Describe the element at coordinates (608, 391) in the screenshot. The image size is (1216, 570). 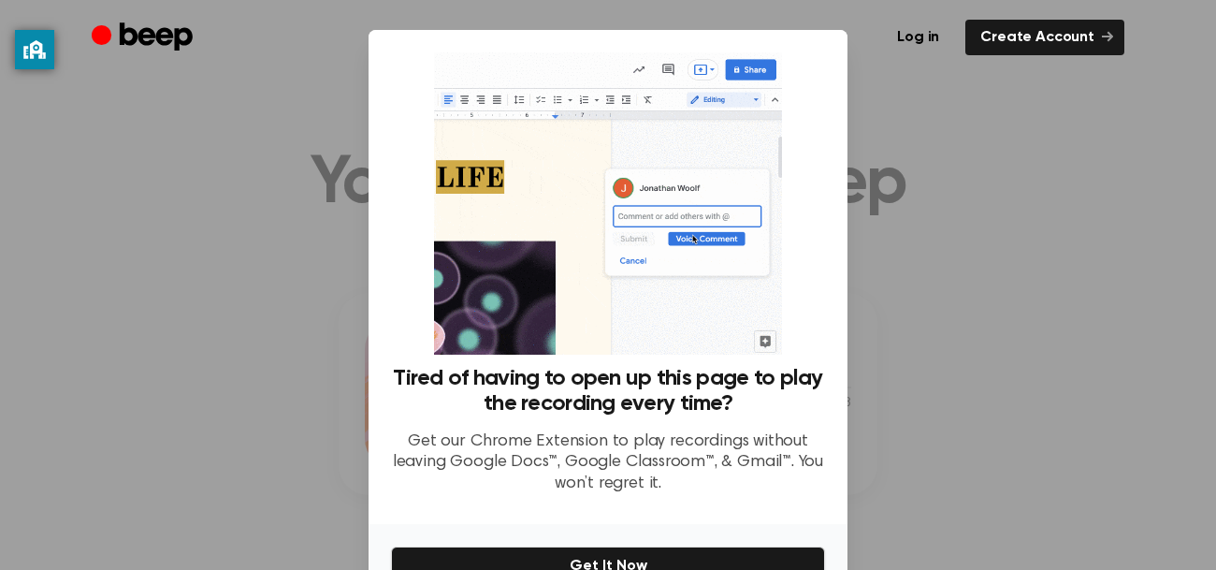
I see `h3: Tired of having to open up this page to play the recording every time?` at that location.